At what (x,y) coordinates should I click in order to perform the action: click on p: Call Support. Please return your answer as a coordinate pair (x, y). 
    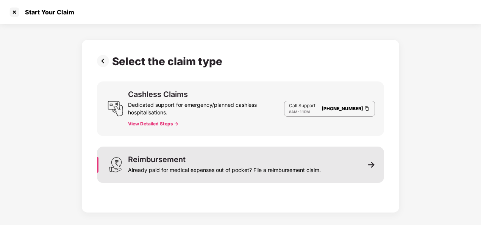
    Looking at the image, I should click on (302, 106).